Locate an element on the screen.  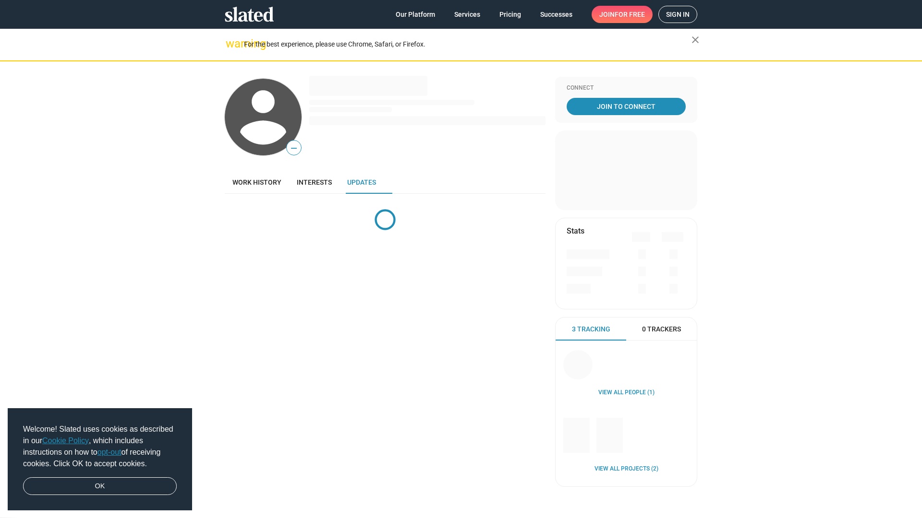
a: opt-out is located at coordinates (109, 452).